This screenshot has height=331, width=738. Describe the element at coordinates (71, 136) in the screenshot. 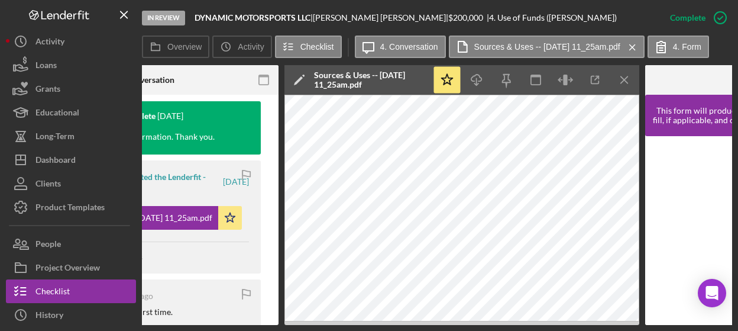

I see `button: Long-Term` at that location.